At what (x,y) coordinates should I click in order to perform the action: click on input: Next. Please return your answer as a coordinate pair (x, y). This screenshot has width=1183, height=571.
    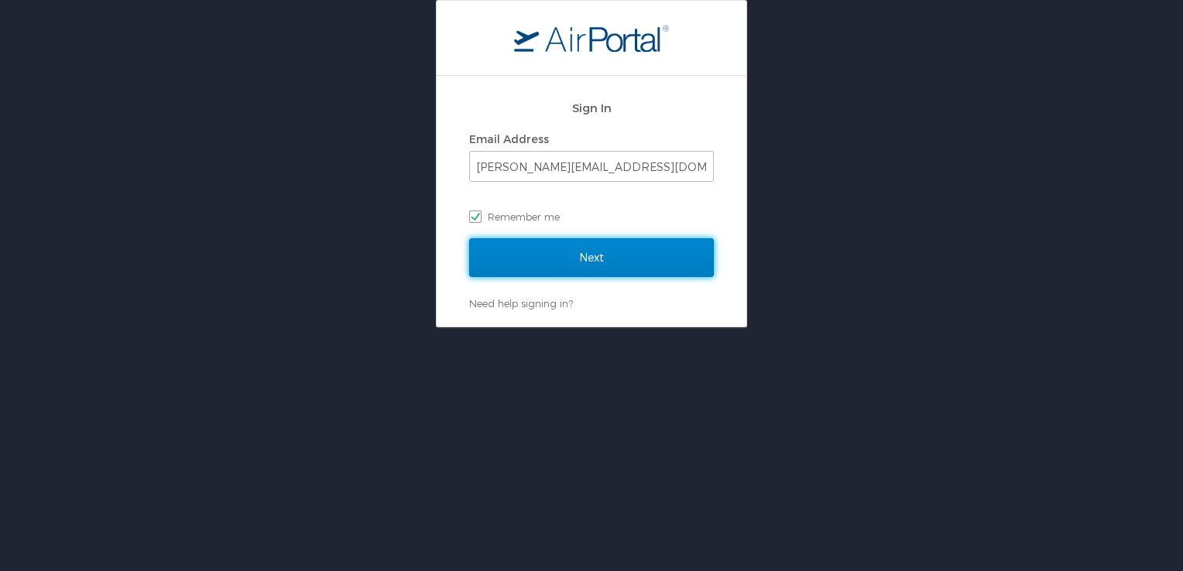
    Looking at the image, I should click on (591, 258).